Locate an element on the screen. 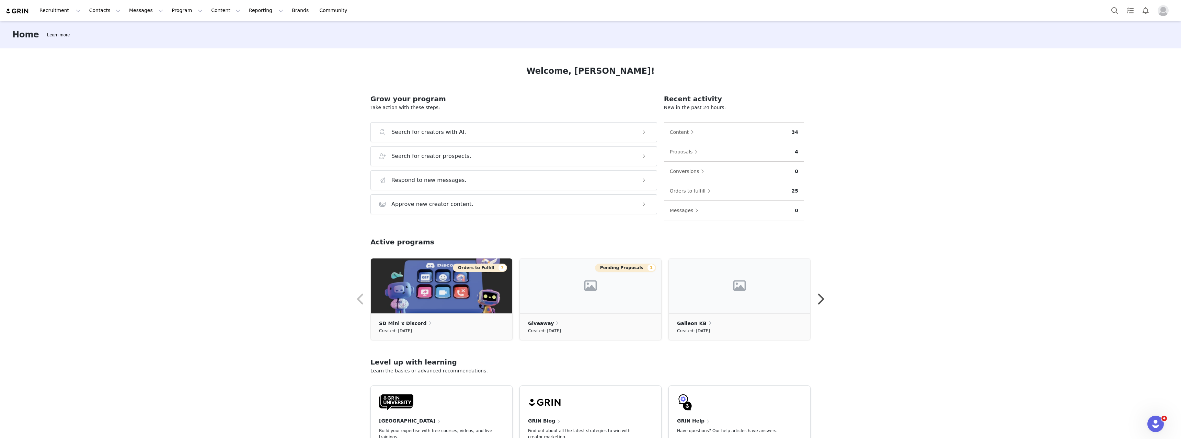  p: 34 is located at coordinates (795, 132).